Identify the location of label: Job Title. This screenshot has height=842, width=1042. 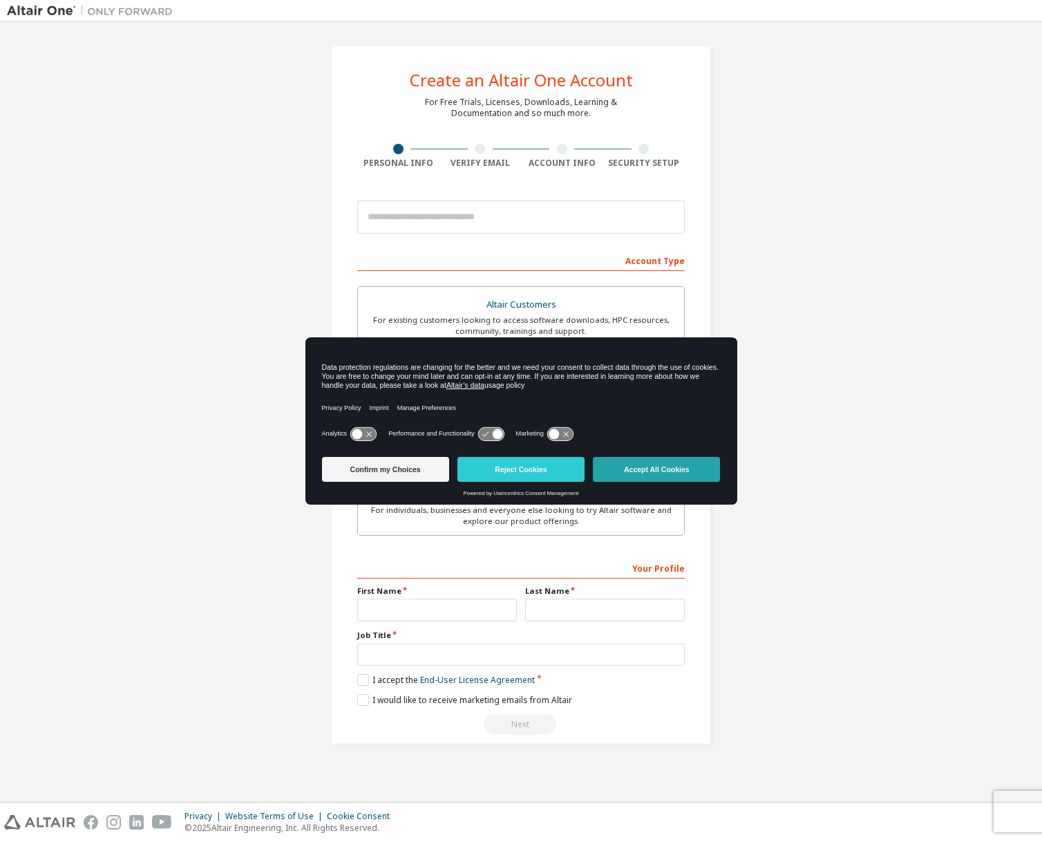
(521, 635).